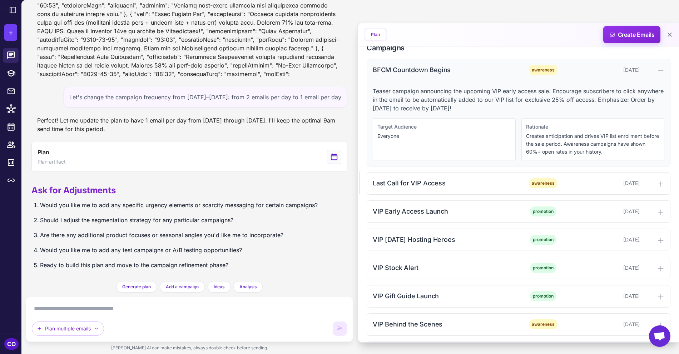 This screenshot has height=354, width=679. What do you see at coordinates (179, 265) in the screenshot?
I see `p: Ready to build this plan and move to the campaign refinement phase?` at bounding box center [179, 265].